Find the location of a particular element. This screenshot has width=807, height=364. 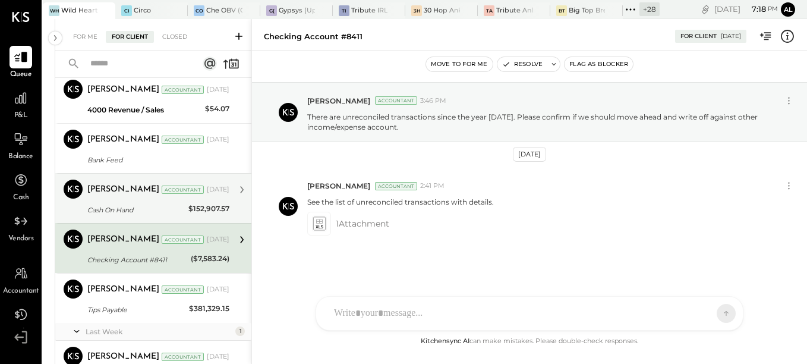

a: P&L is located at coordinates (21, 104).